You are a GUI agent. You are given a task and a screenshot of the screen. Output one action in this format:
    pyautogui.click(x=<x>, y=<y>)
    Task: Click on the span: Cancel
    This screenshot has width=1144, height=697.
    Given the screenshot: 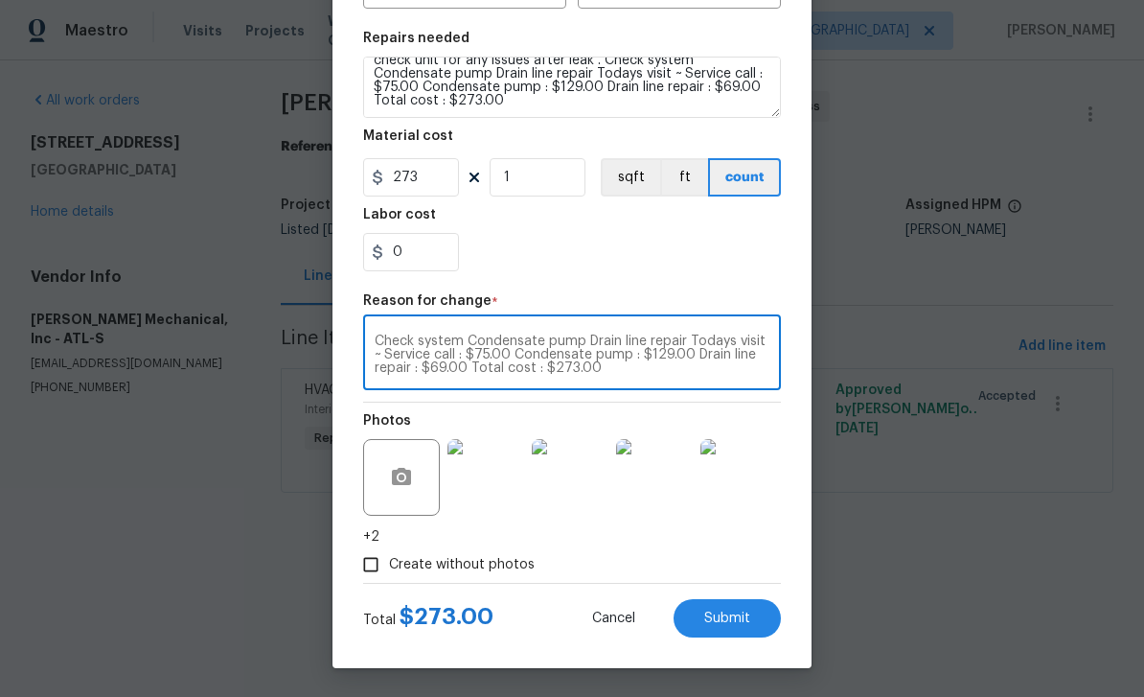 What is the action you would take?
    pyautogui.click(x=613, y=618)
    